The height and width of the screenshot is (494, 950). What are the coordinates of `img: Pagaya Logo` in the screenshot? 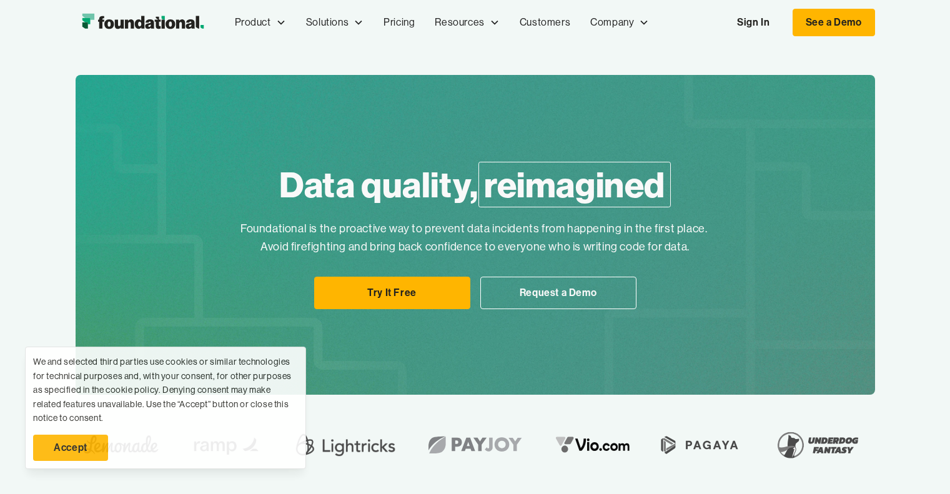 It's located at (700, 445).